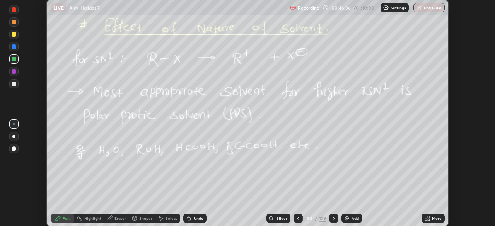 The width and height of the screenshot is (495, 226). I want to click on img: end-class-cross, so click(419, 8).